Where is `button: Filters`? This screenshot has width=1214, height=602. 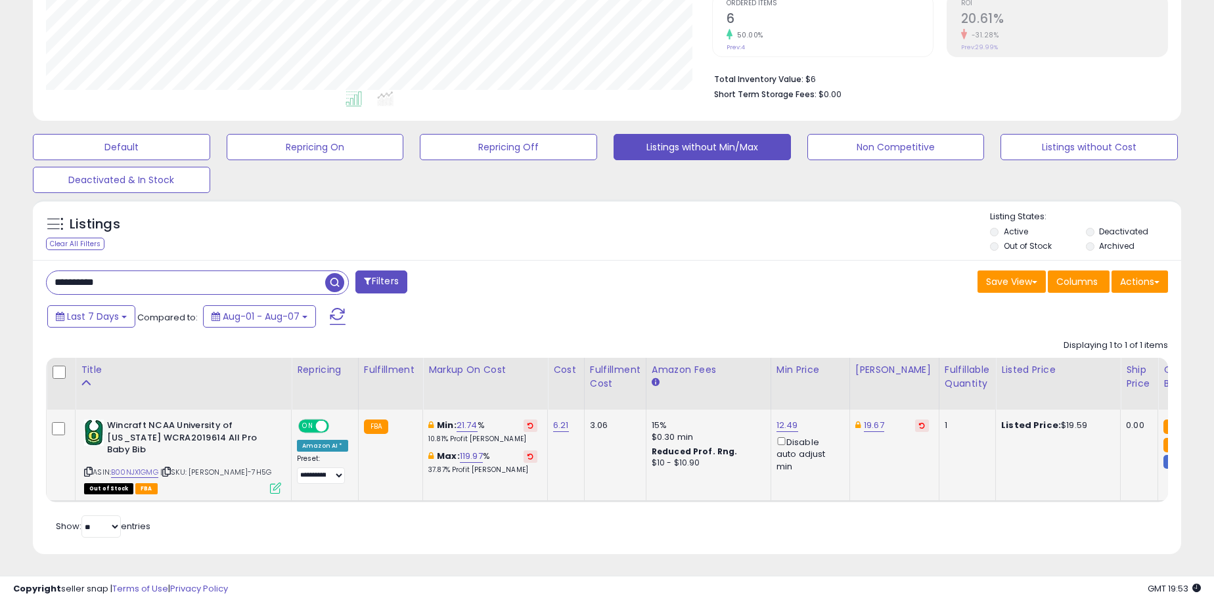 button: Filters is located at coordinates (381, 282).